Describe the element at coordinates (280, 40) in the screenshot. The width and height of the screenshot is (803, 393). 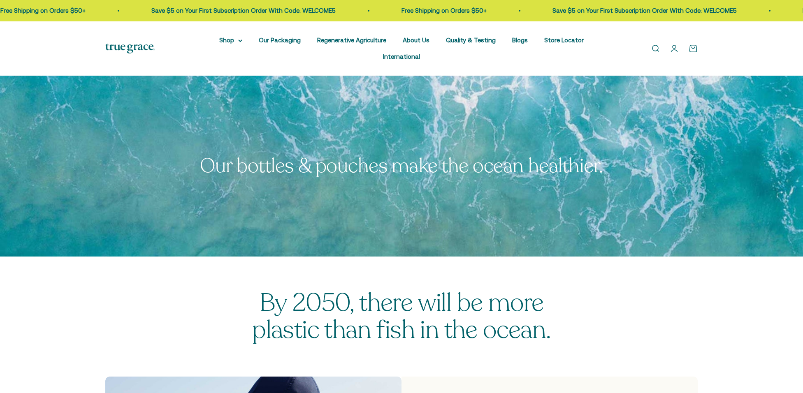
I see `a: Our Packaging` at that location.